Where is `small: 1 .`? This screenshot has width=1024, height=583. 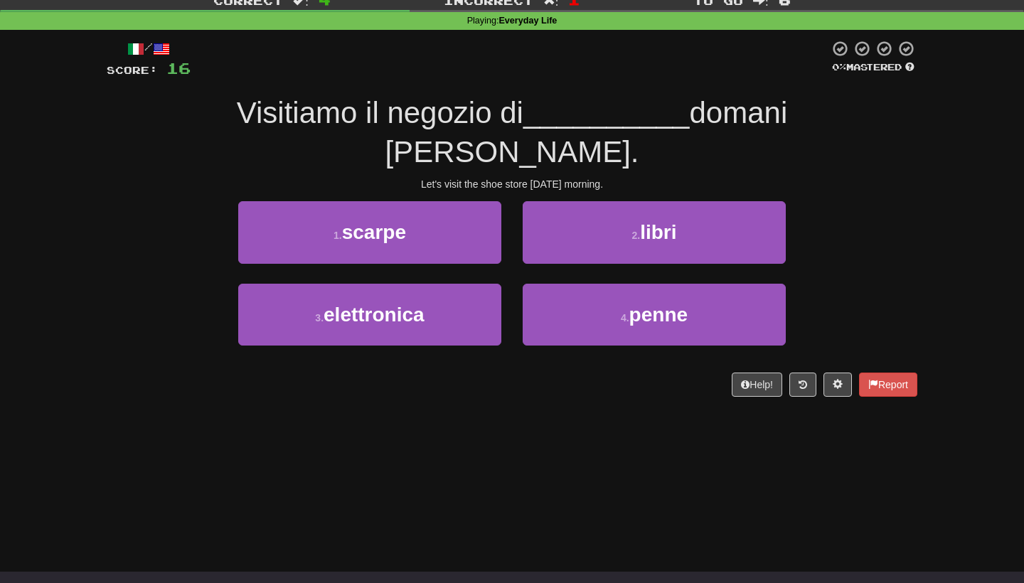
small: 1 . is located at coordinates (338, 235).